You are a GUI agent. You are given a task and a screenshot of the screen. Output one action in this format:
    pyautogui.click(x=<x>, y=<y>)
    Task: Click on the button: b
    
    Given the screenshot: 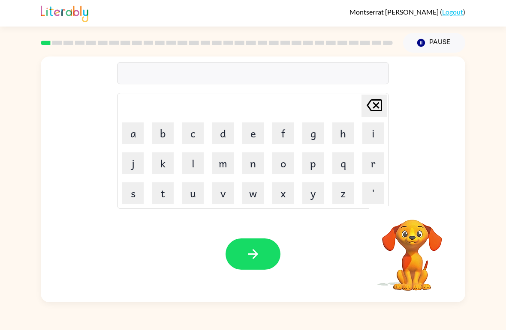 What is the action you would take?
    pyautogui.click(x=163, y=133)
    